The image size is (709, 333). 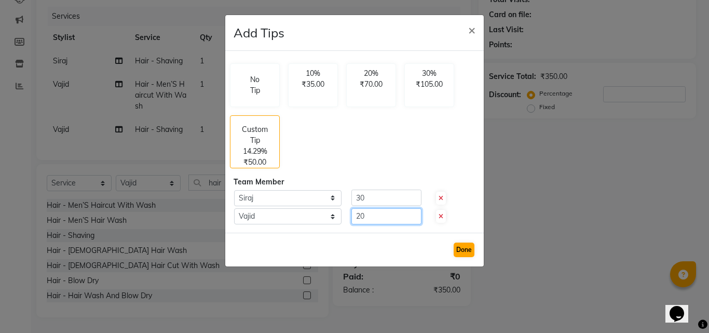 I want to click on p: No Tip, so click(x=255, y=85).